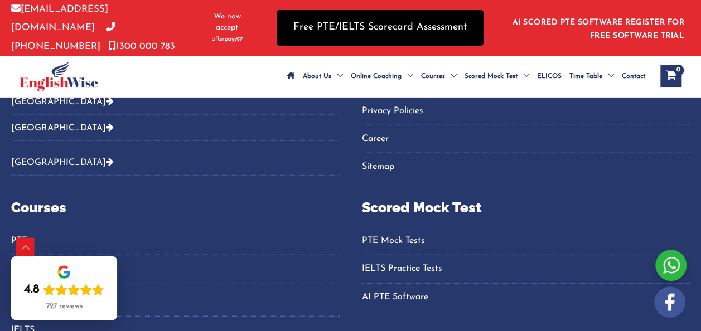 The width and height of the screenshot is (701, 331). What do you see at coordinates (671, 76) in the screenshot?
I see `a: View Shopping Cart, empty` at bounding box center [671, 76].